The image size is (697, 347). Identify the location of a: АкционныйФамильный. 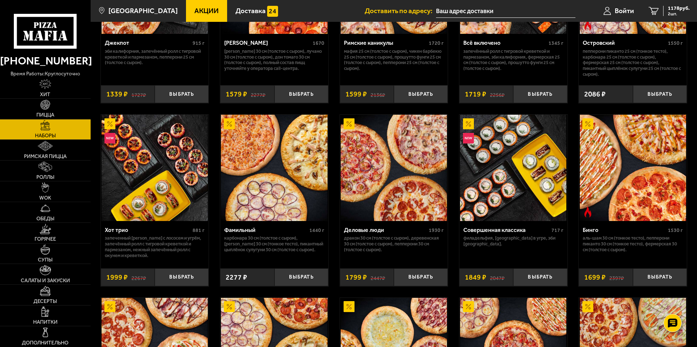
(274, 168).